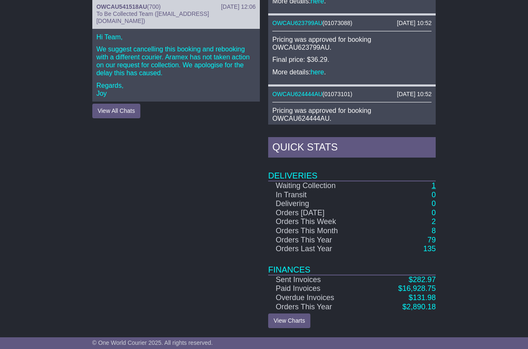  I want to click on p: Pricing was approved for booking OWCAU624444AU., so click(352, 115).